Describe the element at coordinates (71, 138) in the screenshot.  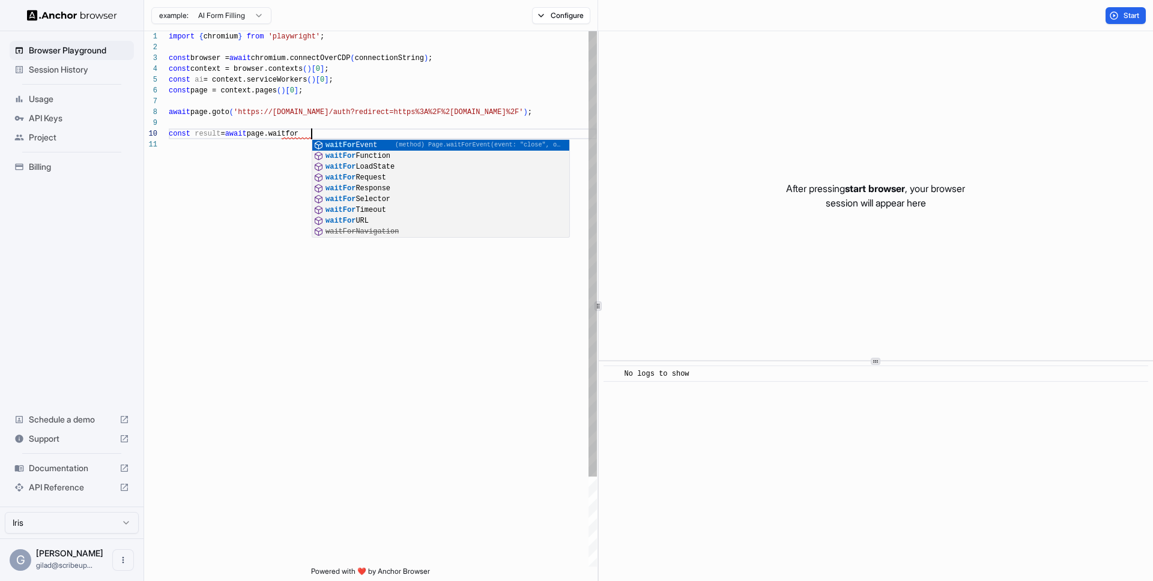
I see `div: Project` at that location.